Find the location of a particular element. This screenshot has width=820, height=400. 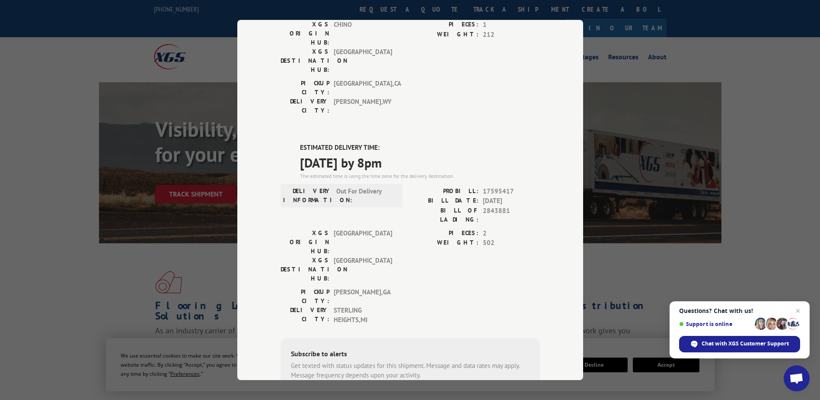

span: 2843881 is located at coordinates (512, 215).